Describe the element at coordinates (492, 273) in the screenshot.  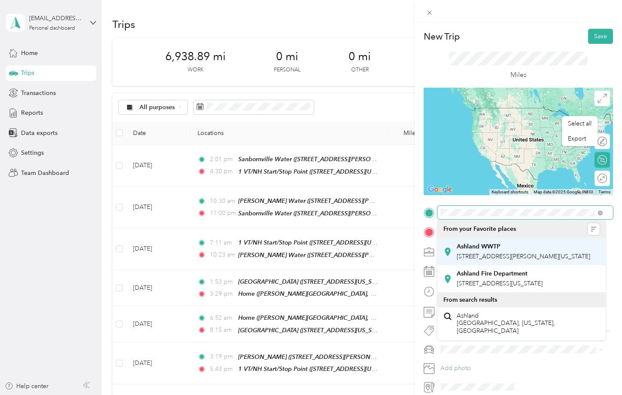
I see `strong: Ashland Fire Department` at that location.